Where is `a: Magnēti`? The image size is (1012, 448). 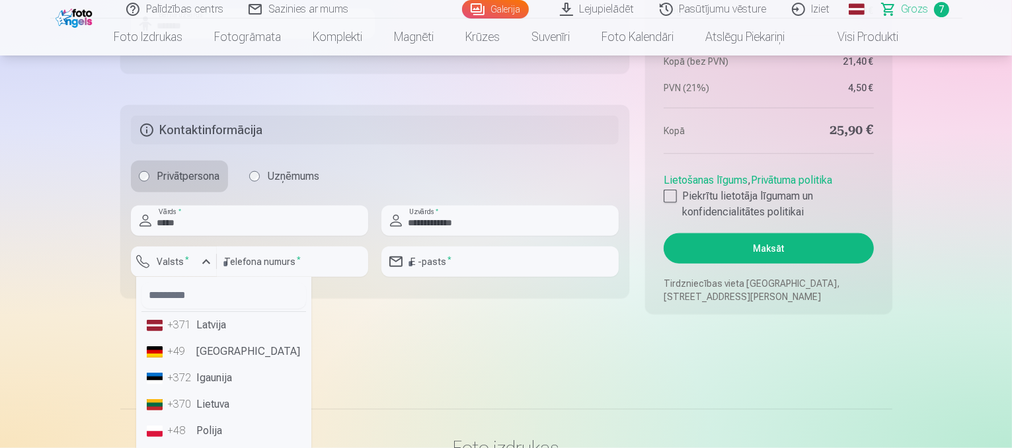
a: Magnēti is located at coordinates (414, 37).